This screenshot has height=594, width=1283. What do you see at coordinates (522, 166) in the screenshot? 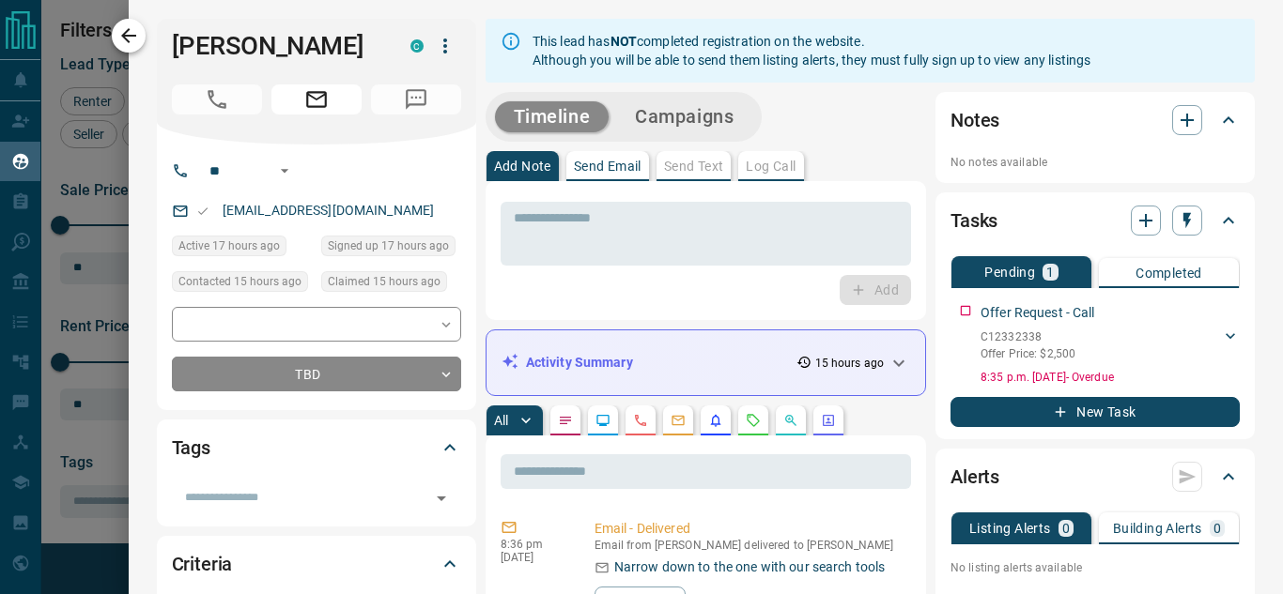
I see `p: Add Note` at bounding box center [522, 166].